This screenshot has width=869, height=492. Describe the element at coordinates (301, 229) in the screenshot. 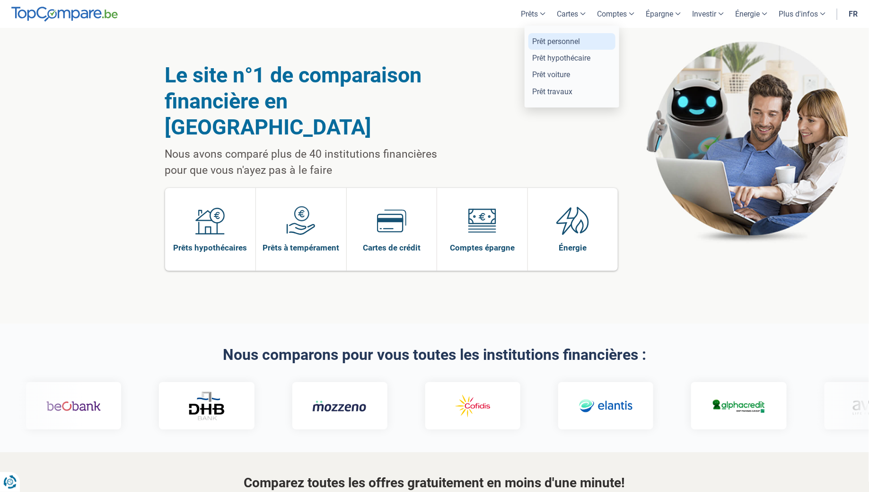

I see `a: Prêts à tempérament Prêts à tempérament` at that location.